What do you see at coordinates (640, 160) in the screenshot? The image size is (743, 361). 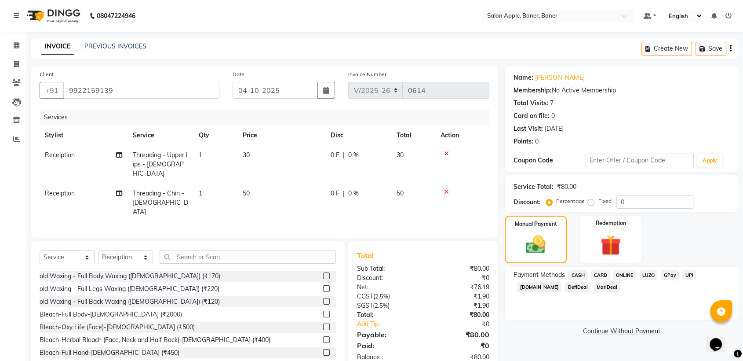 I see `input: Enter Offer / Coupon Code` at bounding box center [640, 160].